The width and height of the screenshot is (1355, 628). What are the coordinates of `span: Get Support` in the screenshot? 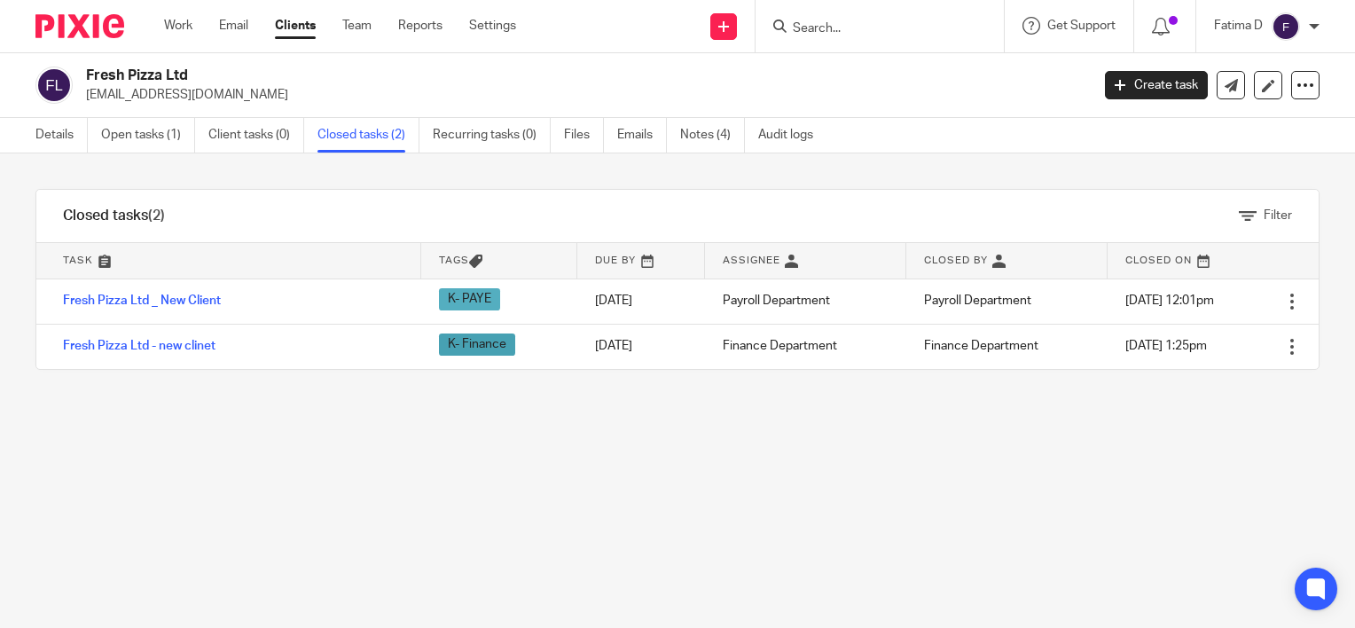 It's located at (1081, 26).